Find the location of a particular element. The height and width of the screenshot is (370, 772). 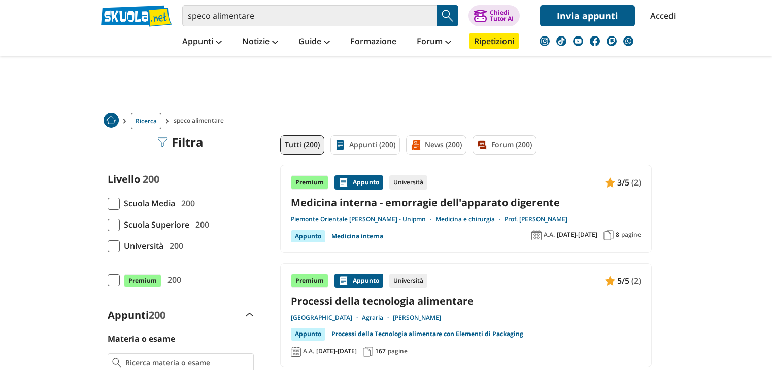

label: Materia o esame is located at coordinates (141, 339).